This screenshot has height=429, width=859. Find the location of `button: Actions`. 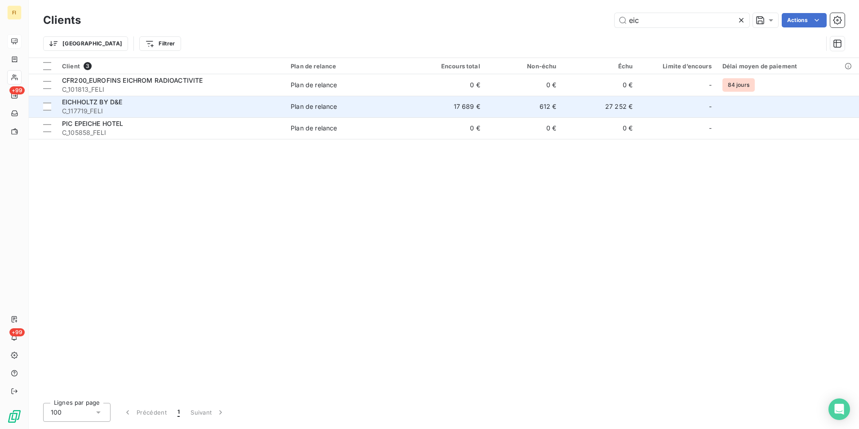

button: Actions is located at coordinates (804, 20).